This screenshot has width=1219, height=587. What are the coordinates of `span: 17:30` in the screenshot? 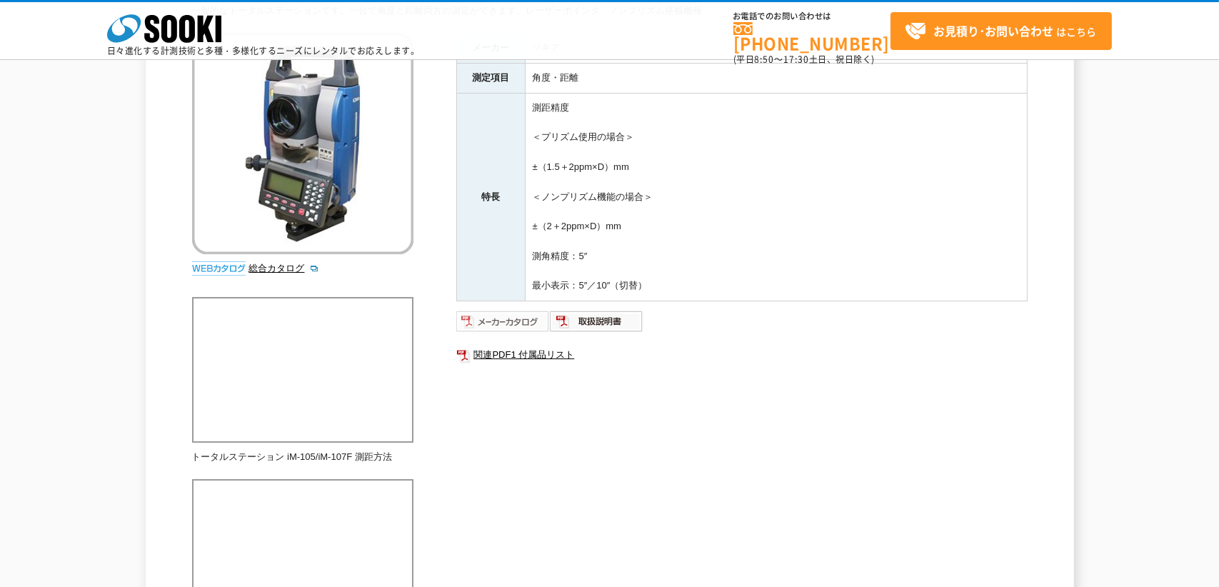 It's located at (796, 59).